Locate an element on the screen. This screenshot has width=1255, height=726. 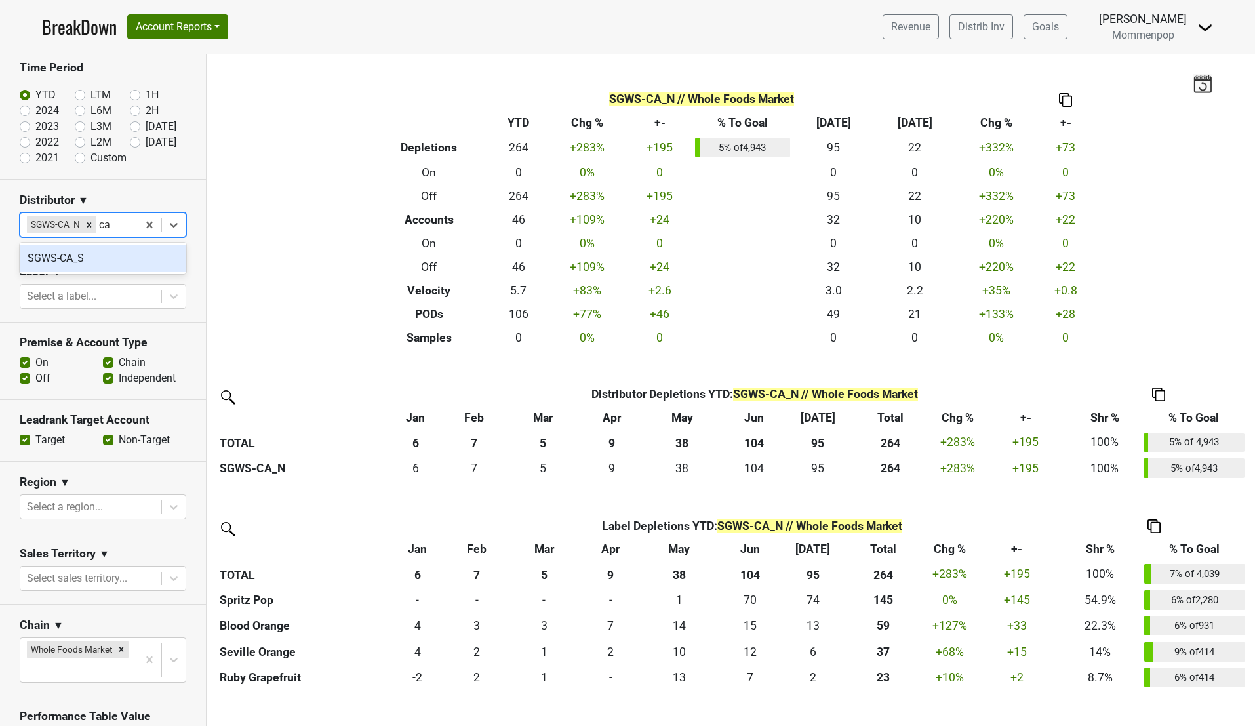
td: 95 is located at coordinates (833, 147).